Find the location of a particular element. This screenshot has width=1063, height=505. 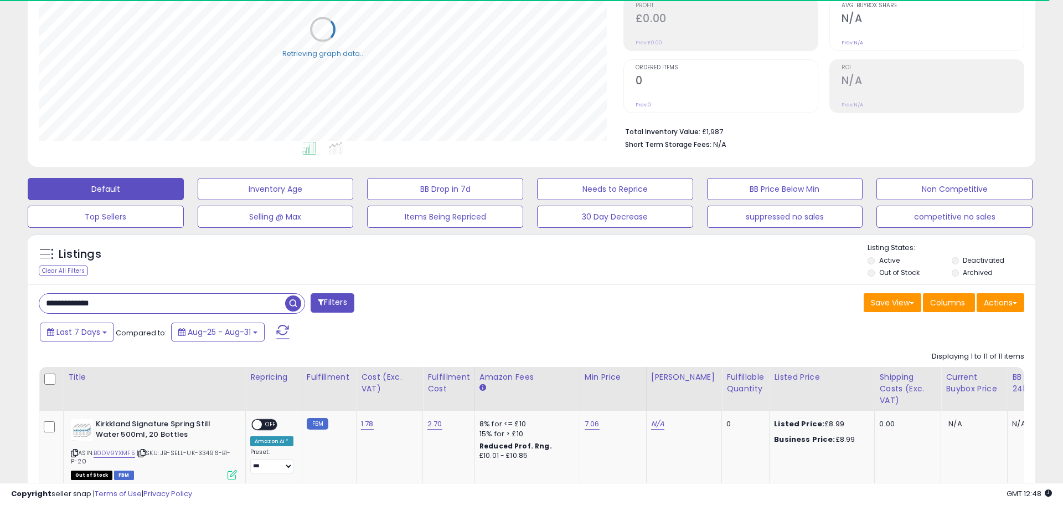

a: 2.70 is located at coordinates (435, 424).